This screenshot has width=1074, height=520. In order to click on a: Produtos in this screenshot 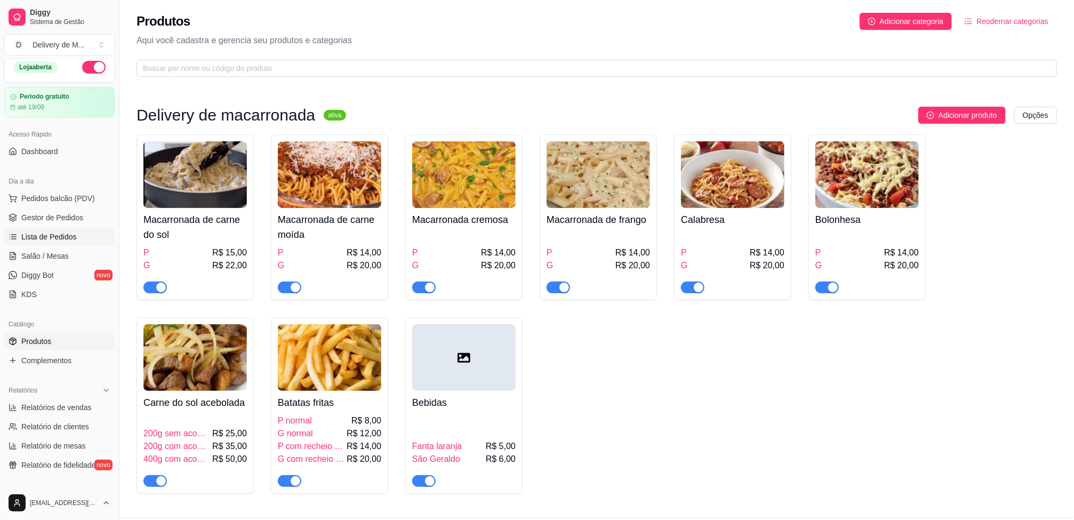, I will do `click(59, 341)`.